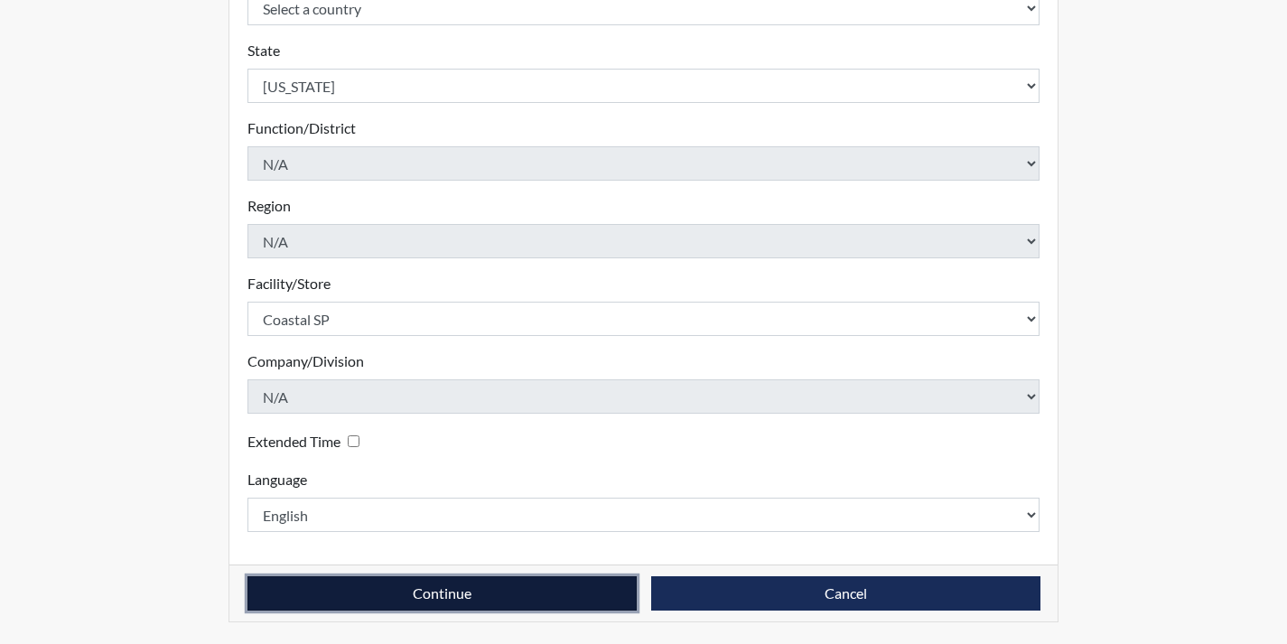 This screenshot has height=644, width=1287. I want to click on button: Continue, so click(442, 593).